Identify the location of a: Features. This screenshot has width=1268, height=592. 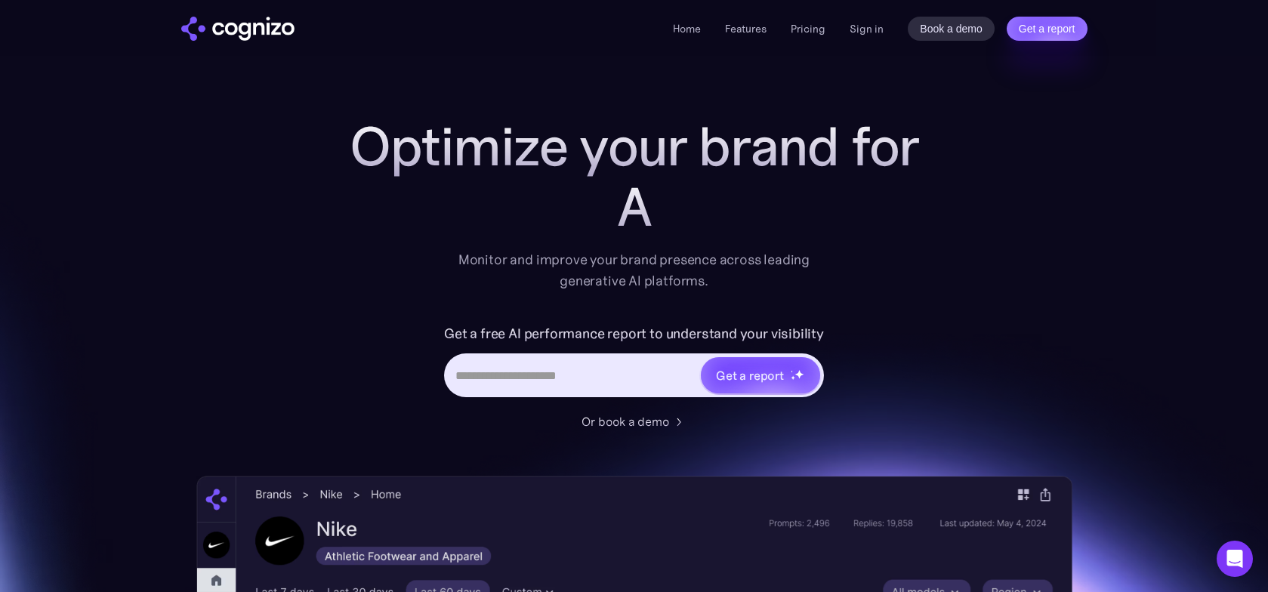
(746, 29).